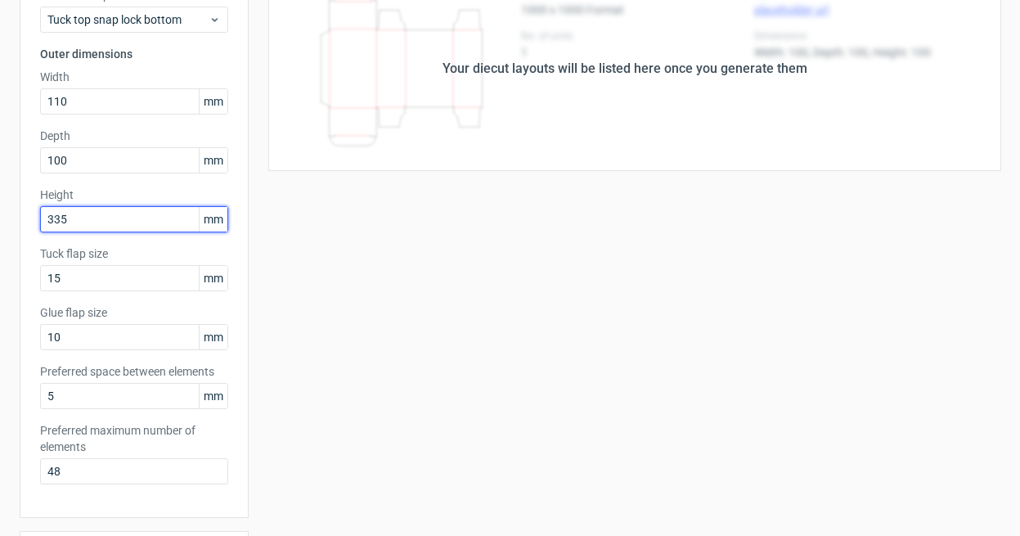  Describe the element at coordinates (128, 20) in the screenshot. I see `span: Tuck top snap lock bottom` at that location.